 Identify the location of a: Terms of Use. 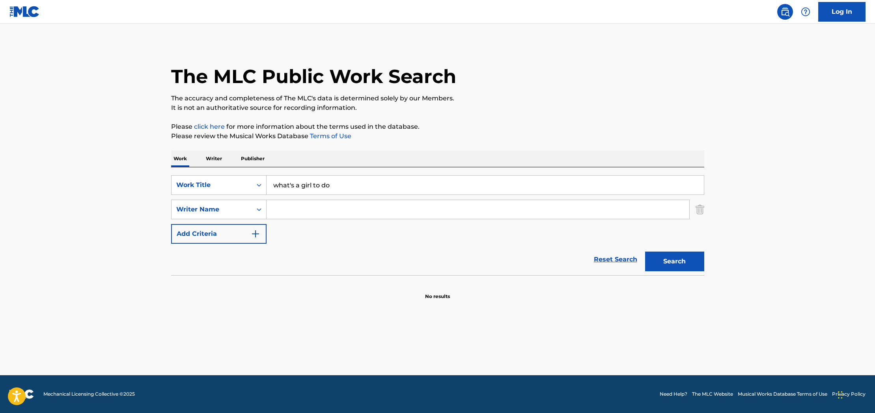
(330, 136).